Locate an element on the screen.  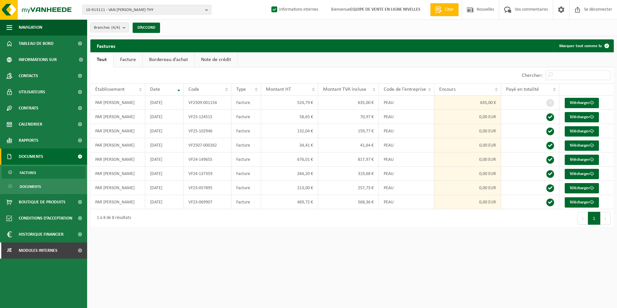
td: VF25-124515 is located at coordinates (208, 117).